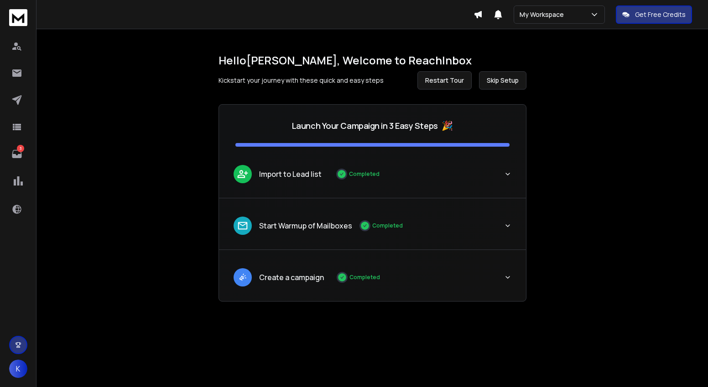 The image size is (708, 387). What do you see at coordinates (654, 15) in the screenshot?
I see `button: Get Free Credits` at bounding box center [654, 15].